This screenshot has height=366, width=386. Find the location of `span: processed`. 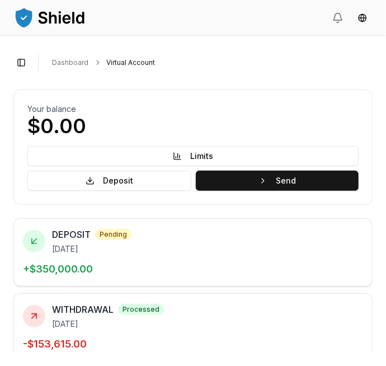

span: processed is located at coordinates (141, 310).